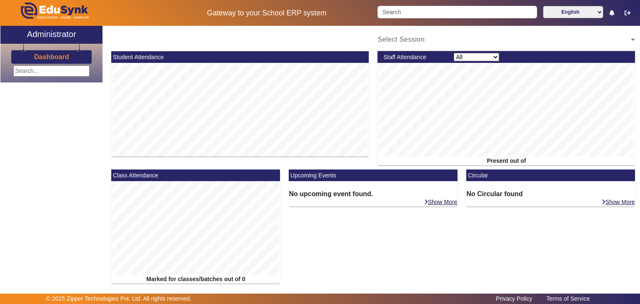 This screenshot has height=304, width=640. What do you see at coordinates (568, 299) in the screenshot?
I see `a: Terms of Service` at bounding box center [568, 299].